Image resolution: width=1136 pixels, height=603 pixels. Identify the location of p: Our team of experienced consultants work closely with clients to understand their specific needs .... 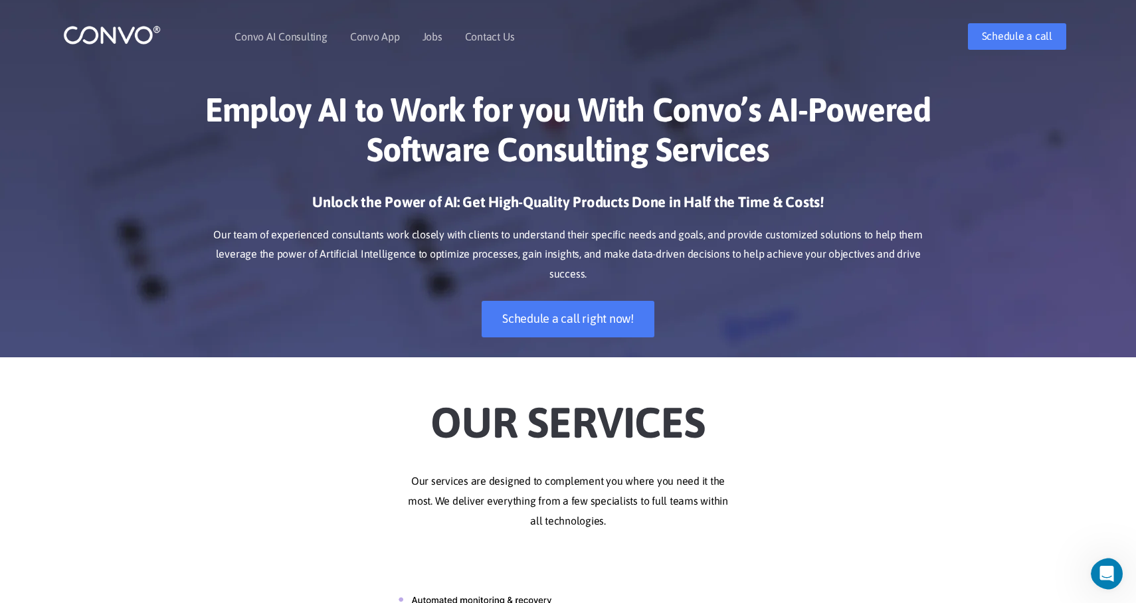
(568, 255).